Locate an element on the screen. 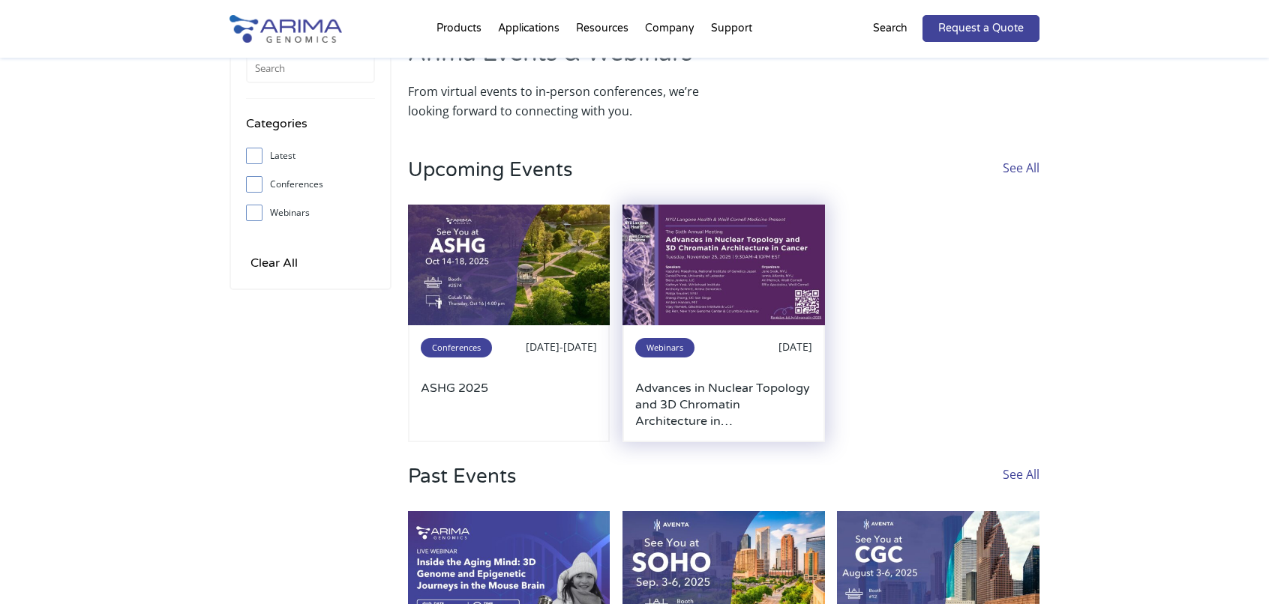 Image resolution: width=1269 pixels, height=604 pixels. span: Conferences is located at coordinates (456, 348).